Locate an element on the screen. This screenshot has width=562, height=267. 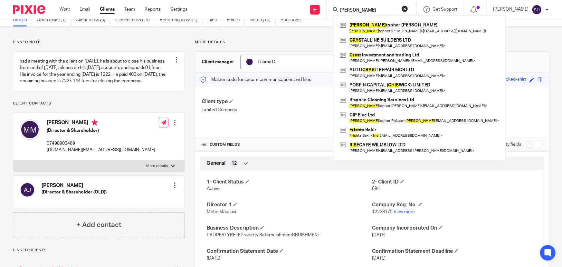
input: Search is located at coordinates (369, 11).